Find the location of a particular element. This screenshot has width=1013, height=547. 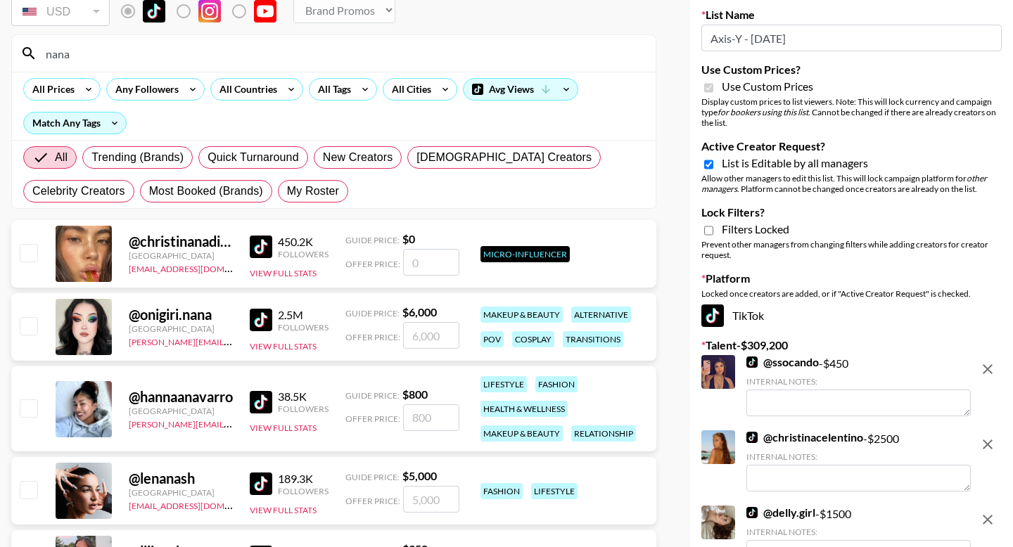

div: @ christinanadinx is located at coordinates (181, 241).